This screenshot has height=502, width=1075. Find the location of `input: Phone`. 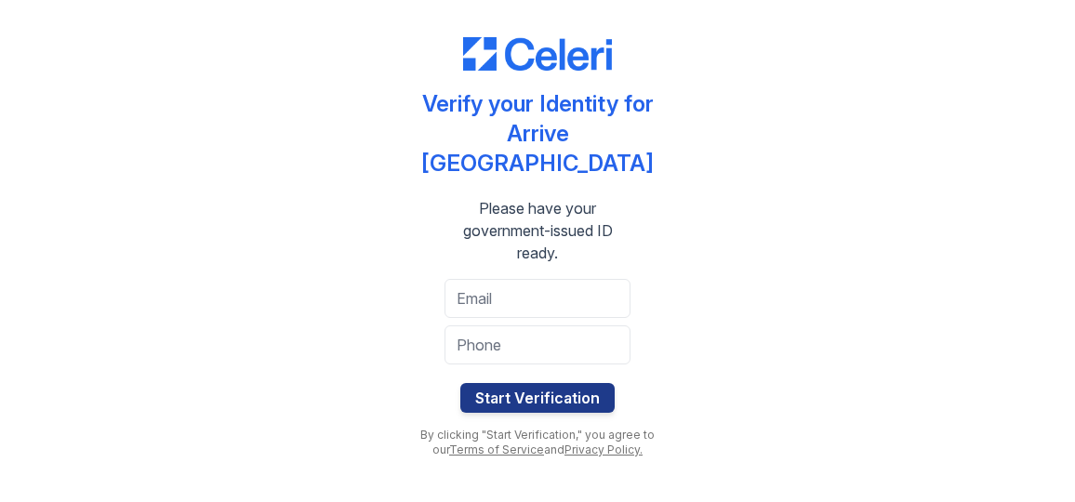

input: Phone is located at coordinates (538, 345).